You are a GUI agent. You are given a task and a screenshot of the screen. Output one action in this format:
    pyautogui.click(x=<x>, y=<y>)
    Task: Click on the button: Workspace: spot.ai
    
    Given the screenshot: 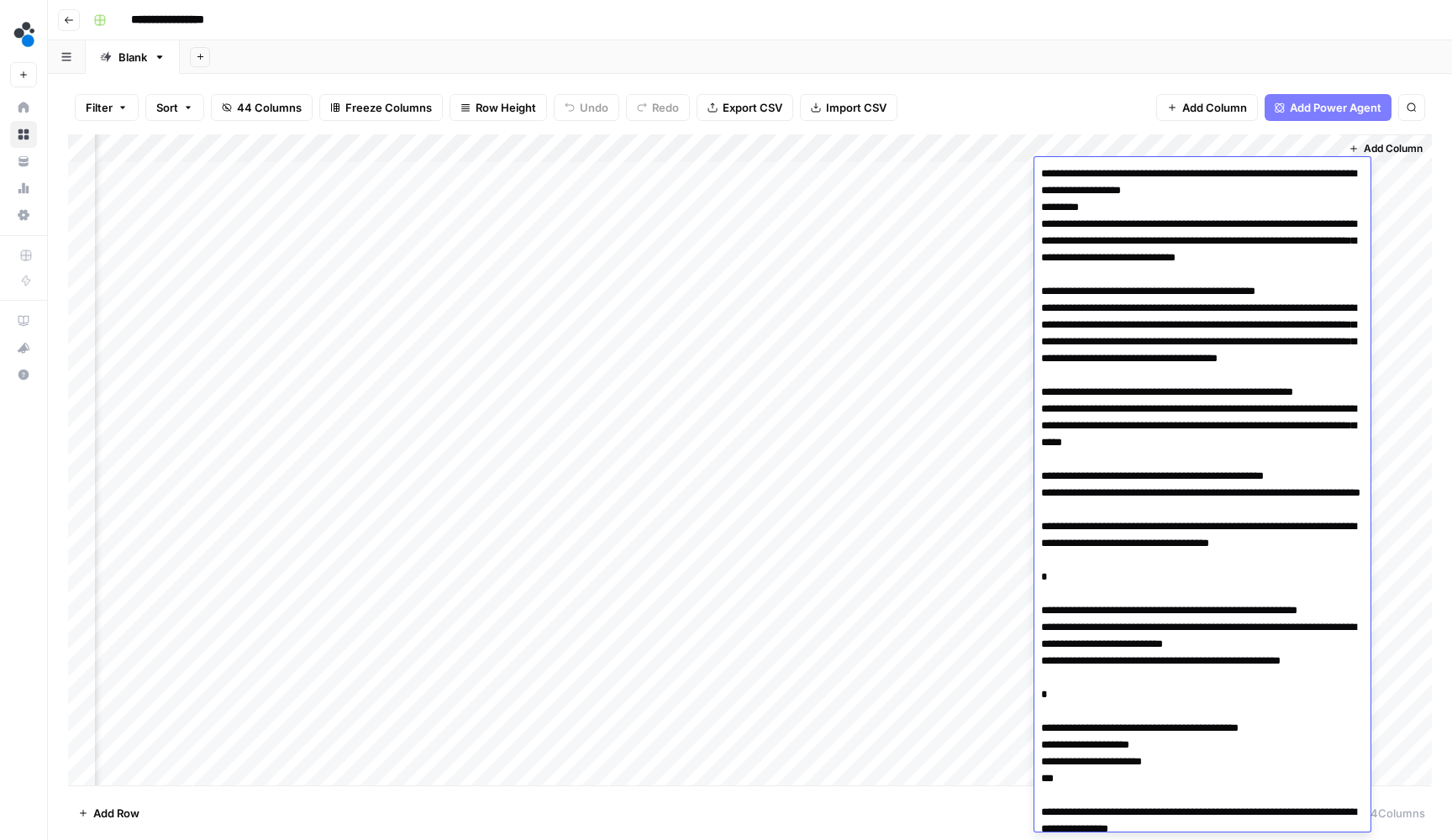 What is the action you would take?
    pyautogui.click(x=23, y=34)
    